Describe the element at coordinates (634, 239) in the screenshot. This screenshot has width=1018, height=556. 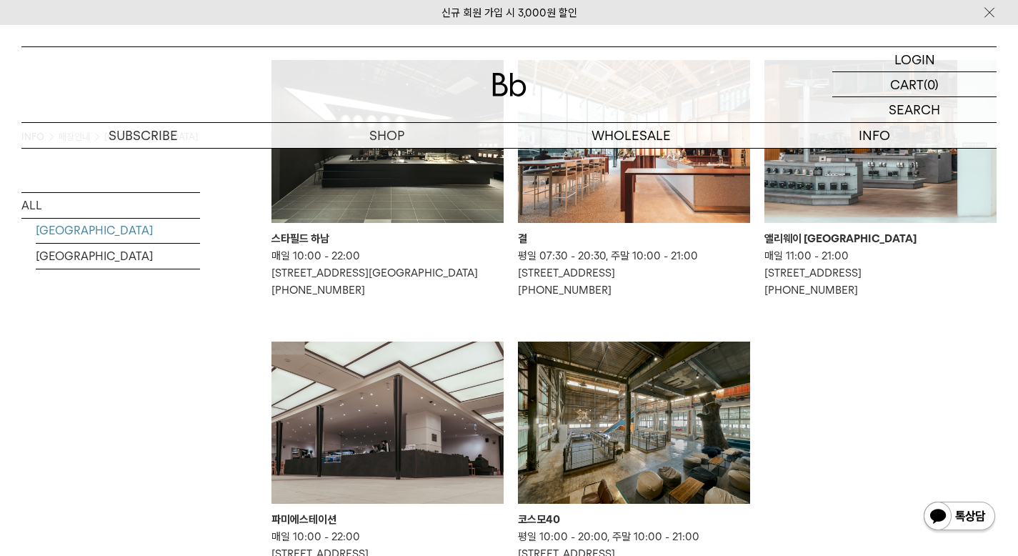
I see `div: 결` at that location.